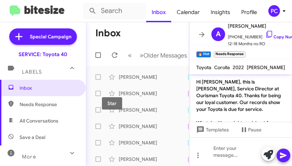  What do you see at coordinates (50, 37) in the screenshot?
I see `span: Special Campaign` at bounding box center [50, 37].